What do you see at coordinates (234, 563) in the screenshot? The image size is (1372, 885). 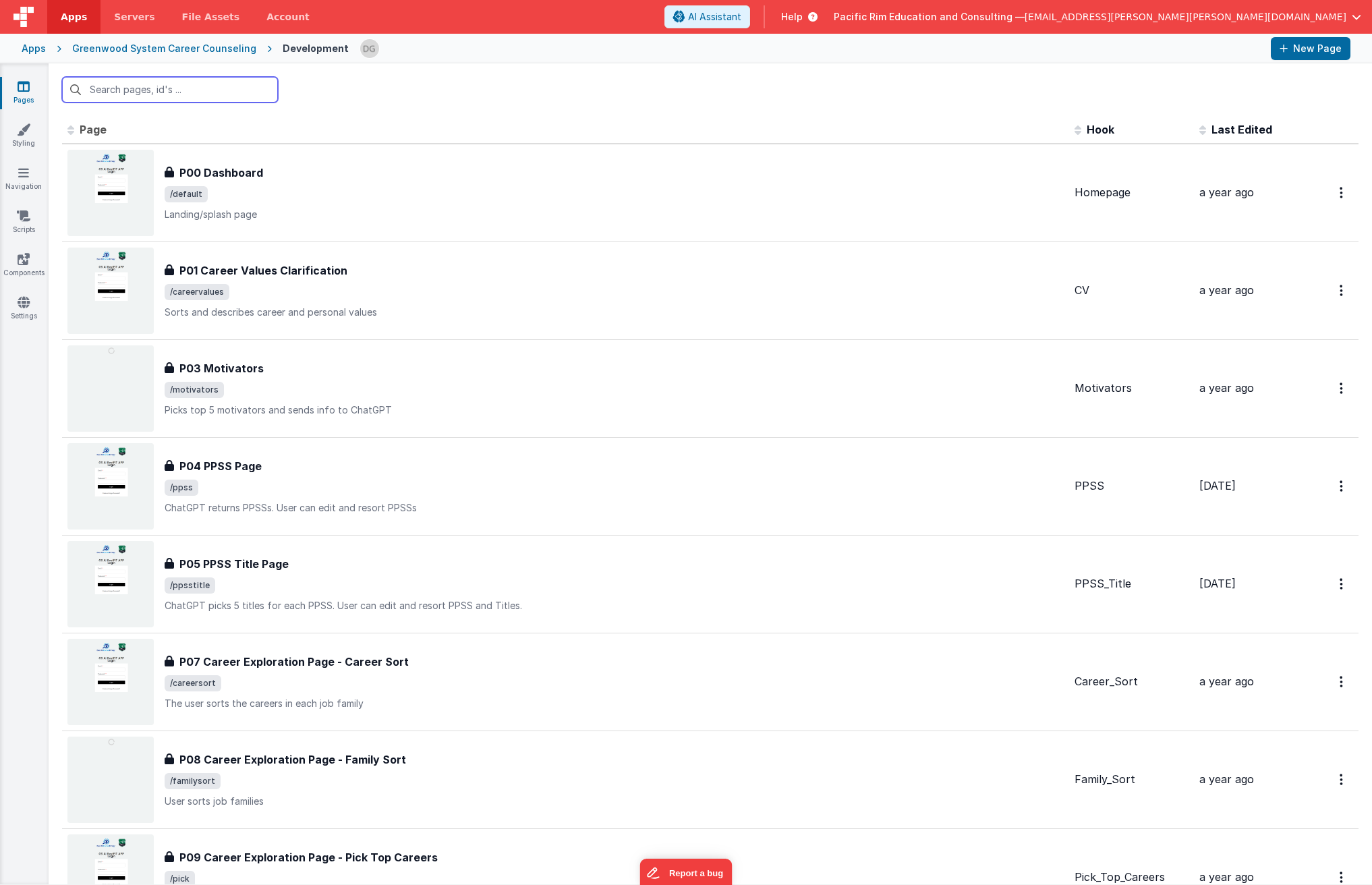 I see `h3: P05 PPSS Title Page` at bounding box center [234, 563].